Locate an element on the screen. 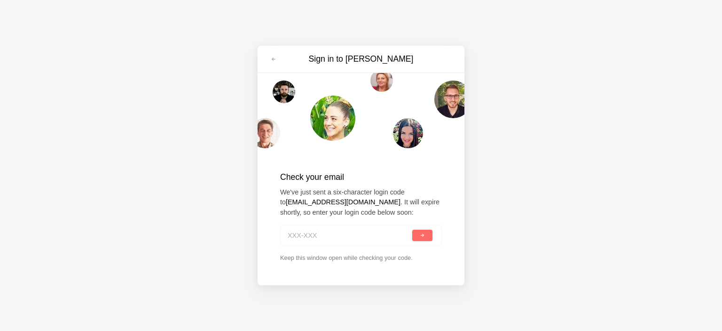 This screenshot has width=722, height=331. h2: Check your email is located at coordinates (361, 177).